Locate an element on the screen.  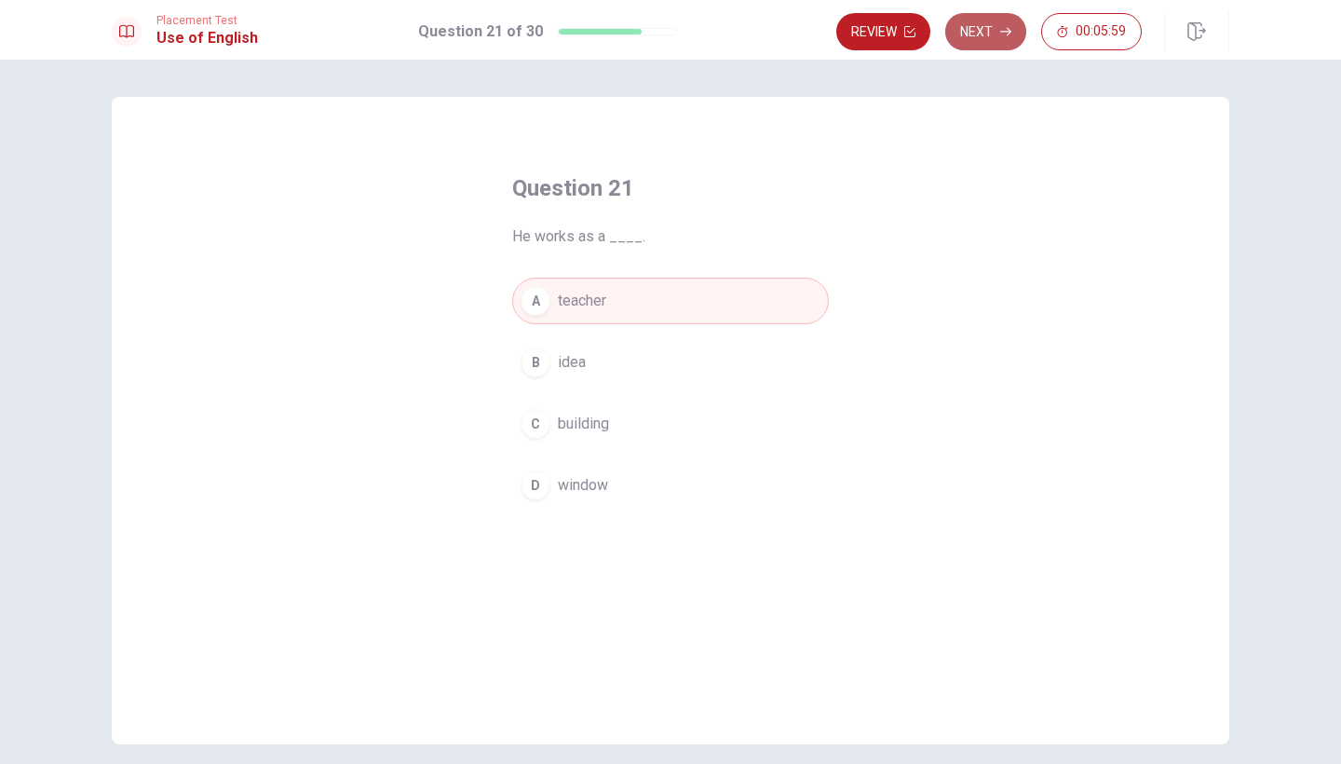
h4: Question 21 is located at coordinates (671, 188).